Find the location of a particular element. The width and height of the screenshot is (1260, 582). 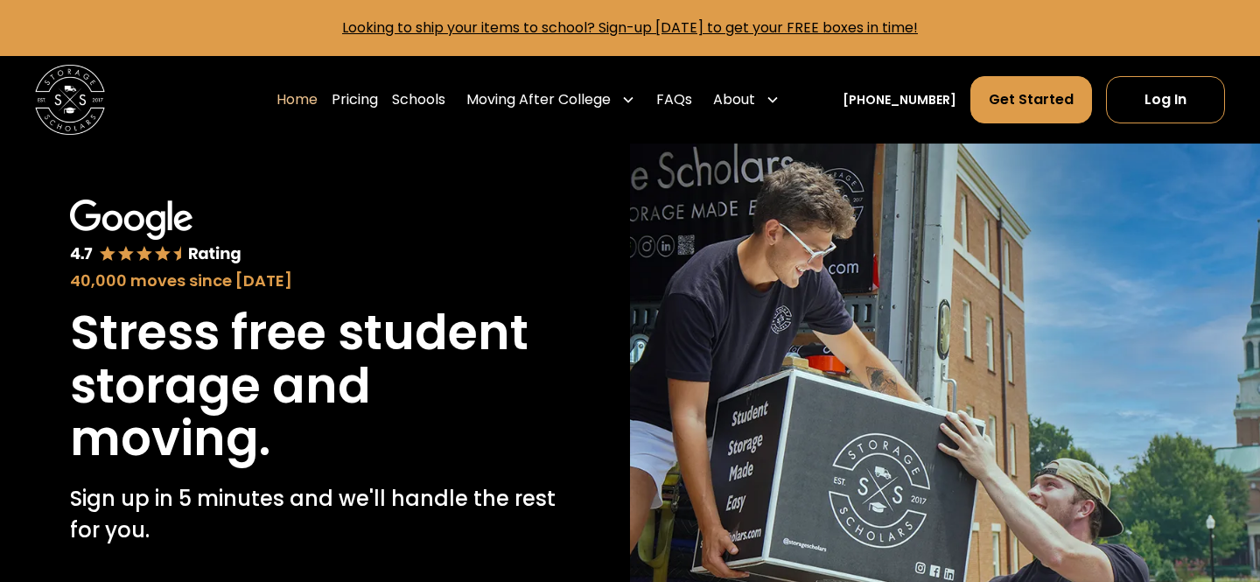

a: home is located at coordinates (70, 100).